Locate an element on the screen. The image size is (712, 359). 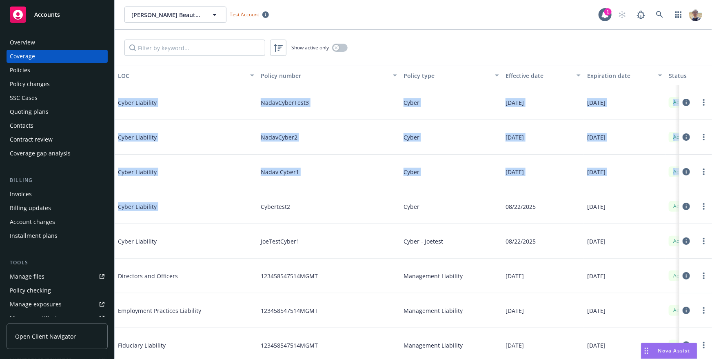
span: Manage exposures is located at coordinates (57, 304).